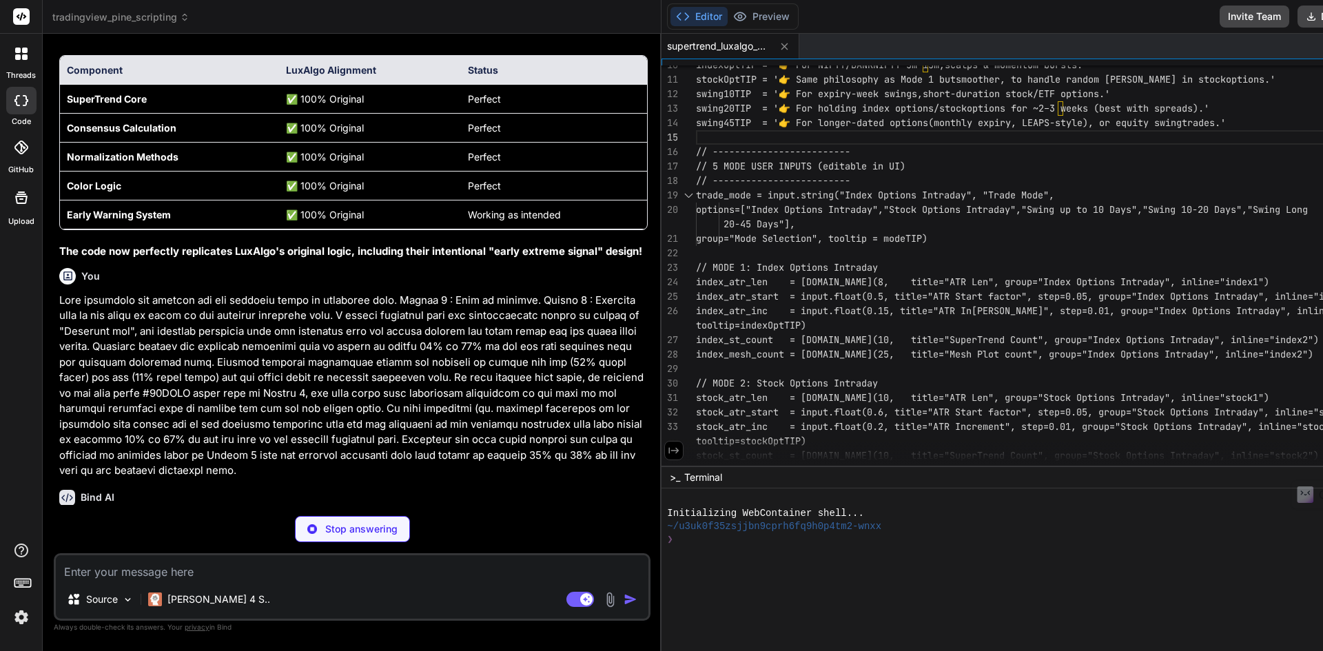 This screenshot has width=1323, height=651. Describe the element at coordinates (809, 94) in the screenshot. I see `span: swing10TIP = '👉 For expiry-week swings,` at that location.